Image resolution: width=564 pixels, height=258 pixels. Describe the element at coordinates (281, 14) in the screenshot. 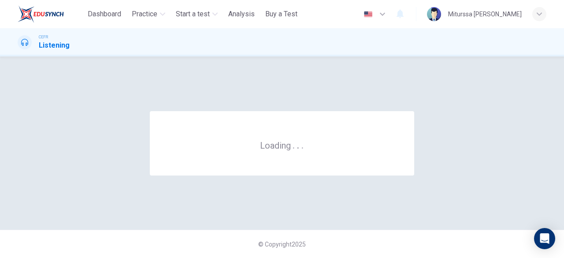

I see `span: Buy a Test` at that location.